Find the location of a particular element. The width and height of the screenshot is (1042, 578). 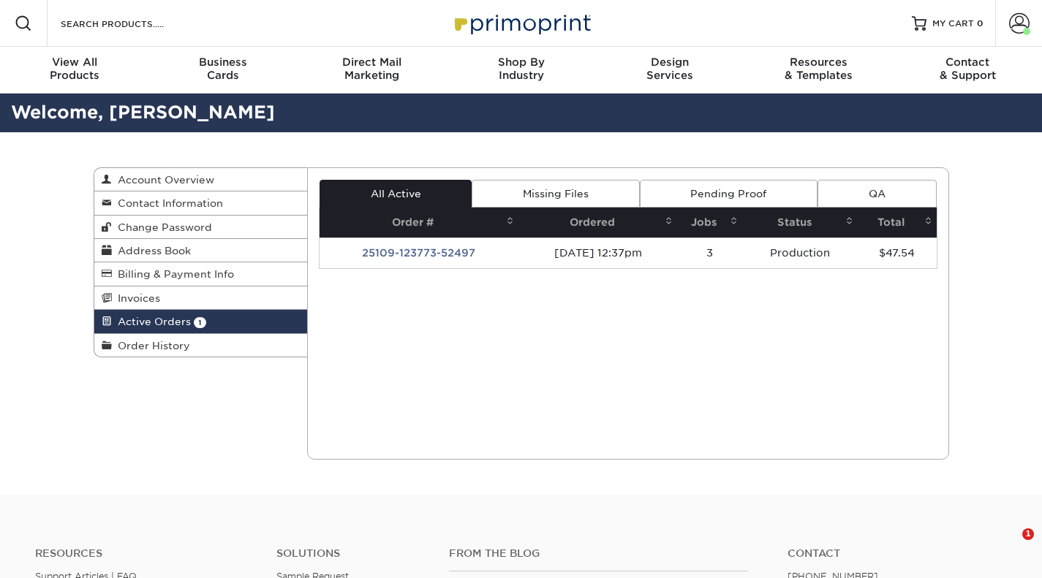

a: Contact is located at coordinates (897, 553).